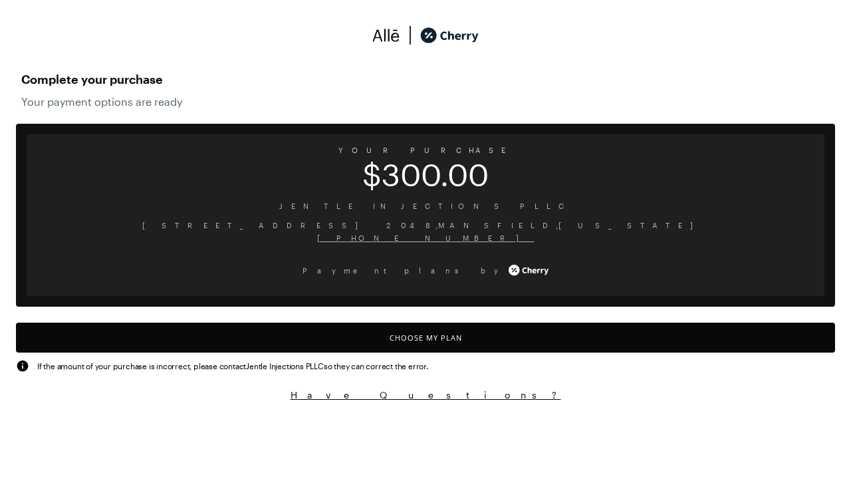 The width and height of the screenshot is (851, 479). What do you see at coordinates (425, 337) in the screenshot?
I see `button: Choose My Plan` at bounding box center [425, 337].